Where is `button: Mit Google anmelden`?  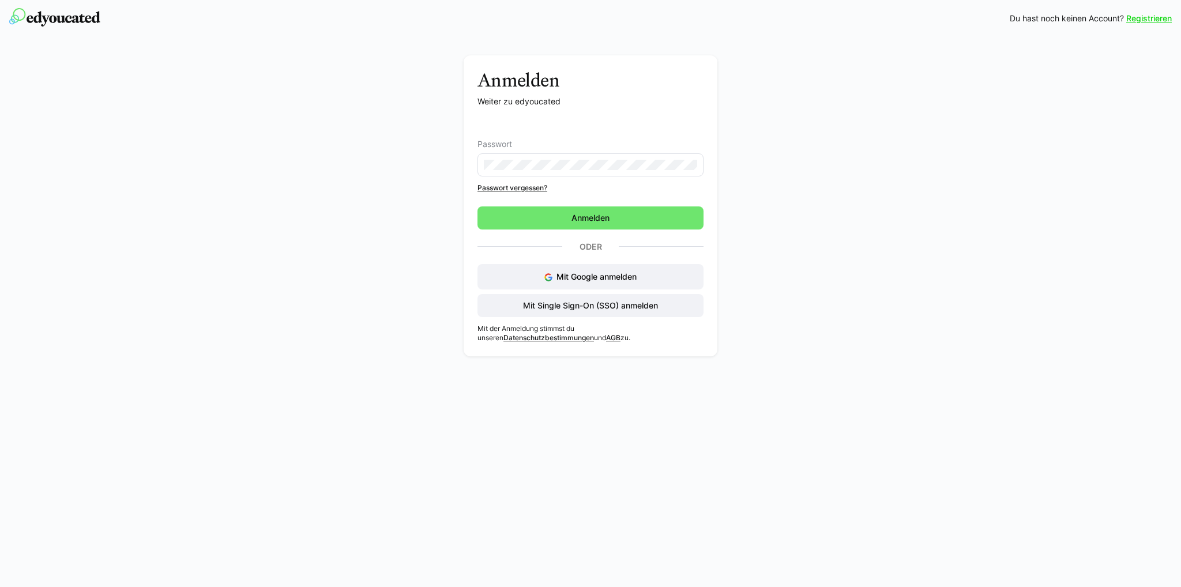
button: Mit Google anmelden is located at coordinates (590, 277).